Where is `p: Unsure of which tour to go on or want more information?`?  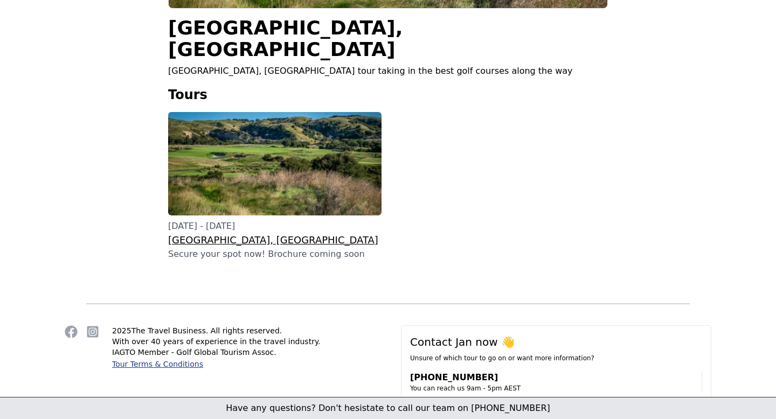
p: Unsure of which tour to go on or want more information? is located at coordinates (556, 358).